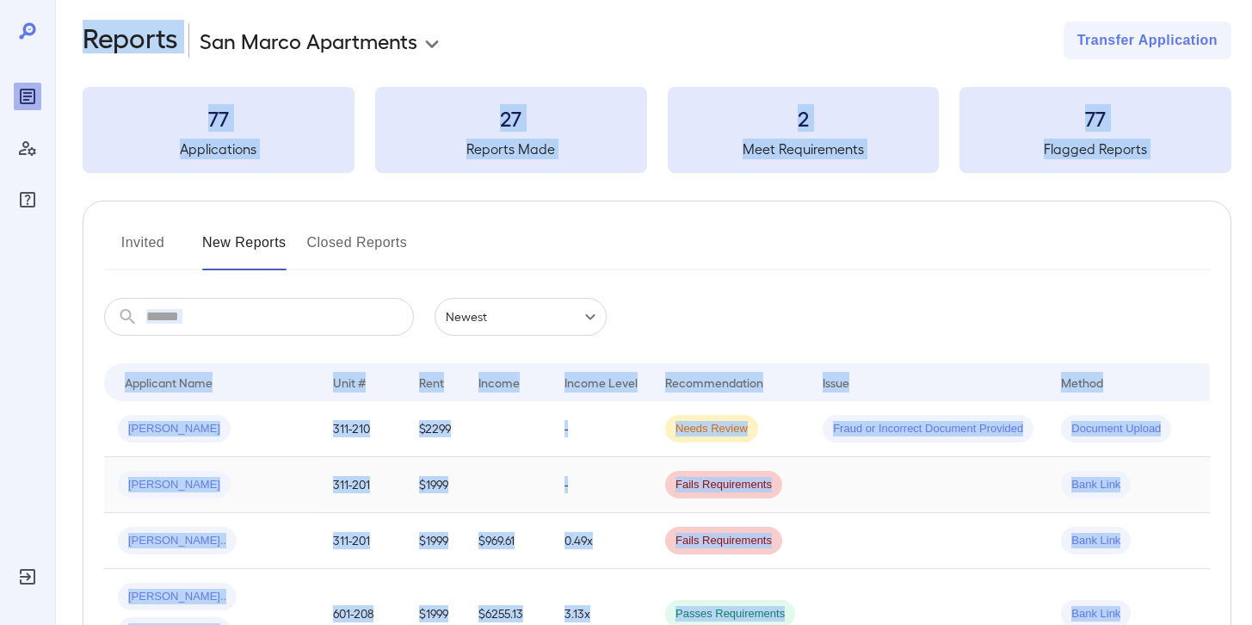  Describe the element at coordinates (357, 250) in the screenshot. I see `button: Closed Reports` at that location.